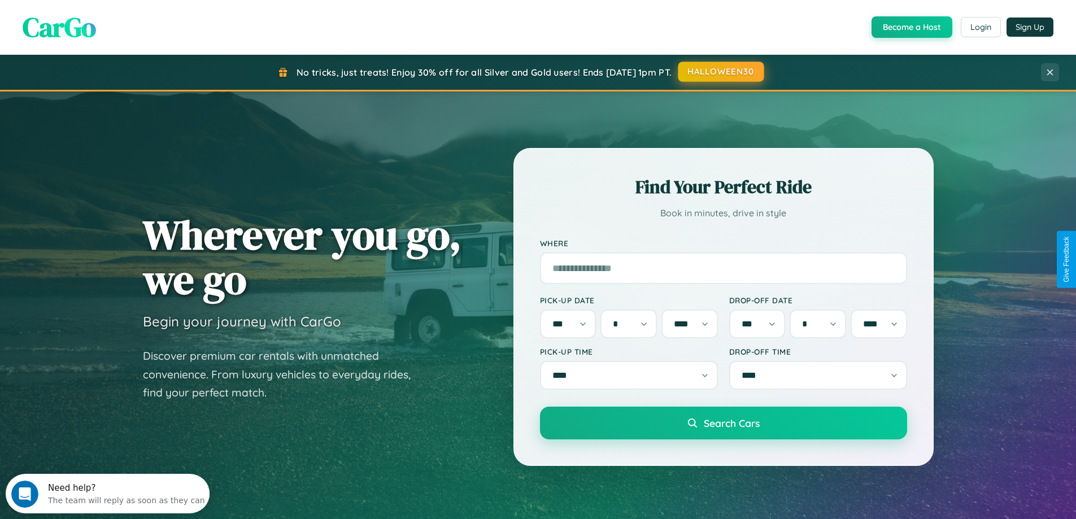 The height and width of the screenshot is (519, 1076). What do you see at coordinates (724, 187) in the screenshot?
I see `h2: Find Your Perfect Ride` at bounding box center [724, 187].